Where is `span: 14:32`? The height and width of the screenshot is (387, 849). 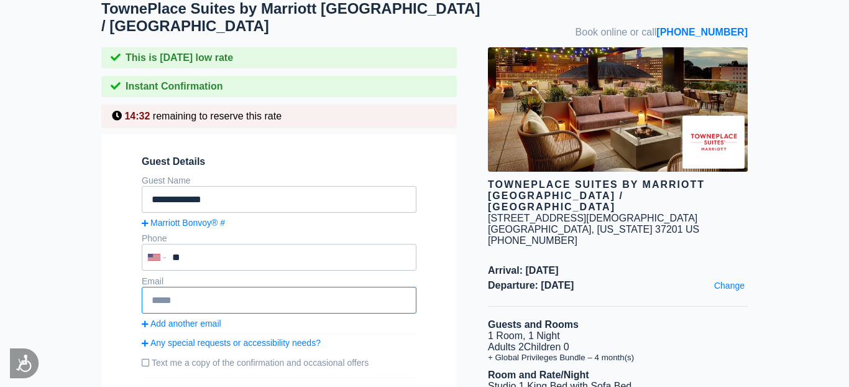 span: 14:32 is located at coordinates (137, 116).